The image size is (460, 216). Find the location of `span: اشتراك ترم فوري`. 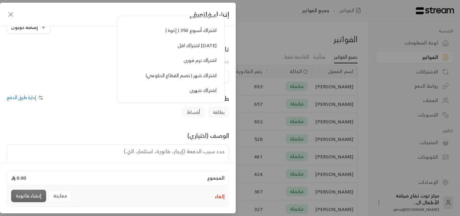

span: اشتراك ترم فوري is located at coordinates (200, 60).